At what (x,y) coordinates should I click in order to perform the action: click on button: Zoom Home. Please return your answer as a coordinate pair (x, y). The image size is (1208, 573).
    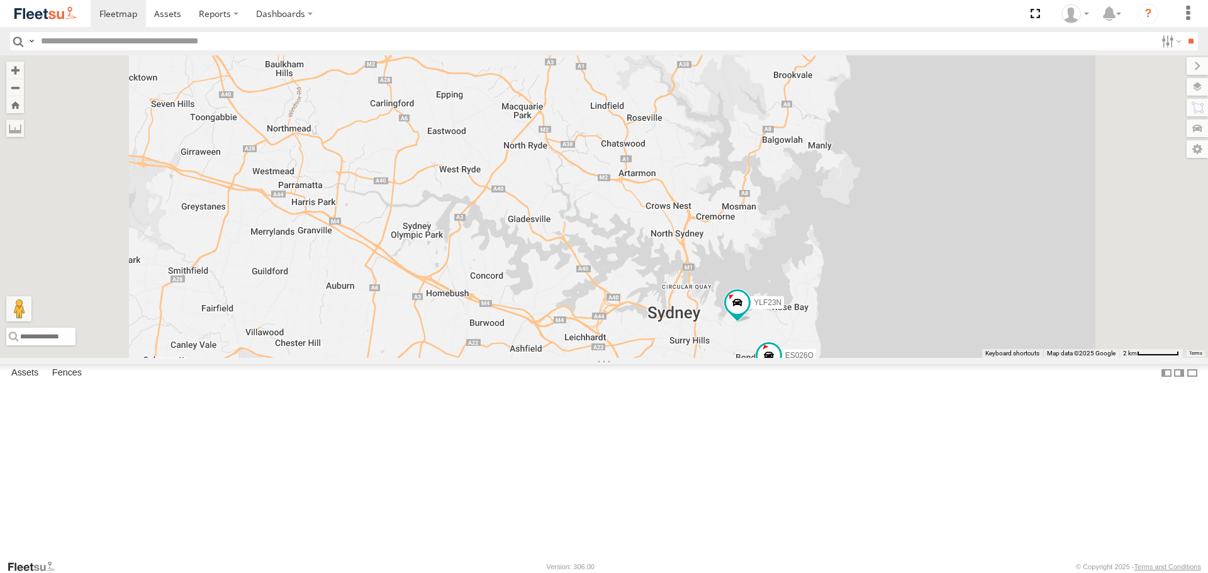
    Looking at the image, I should click on (15, 104).